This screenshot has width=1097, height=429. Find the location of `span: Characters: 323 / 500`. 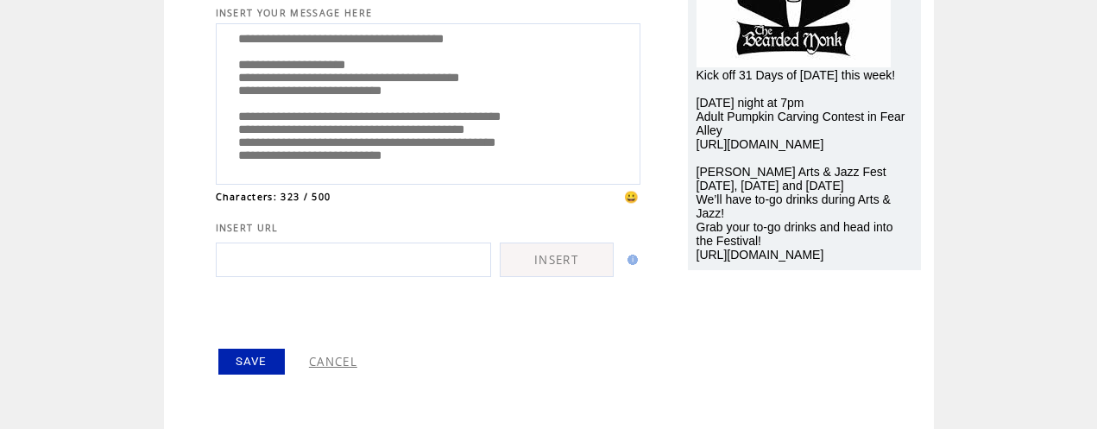

span: Characters: 323 / 500 is located at coordinates (274, 197).